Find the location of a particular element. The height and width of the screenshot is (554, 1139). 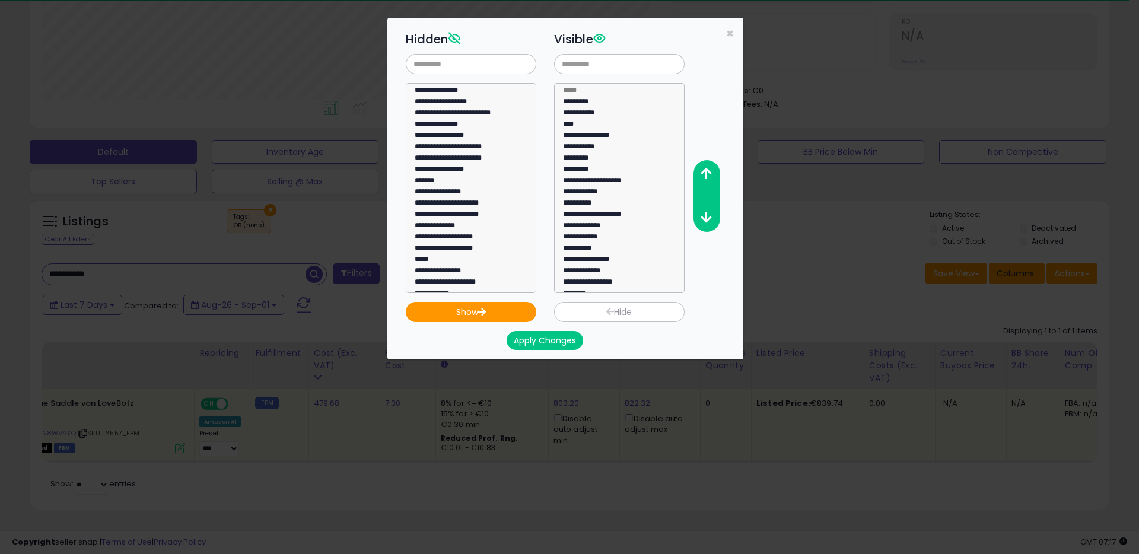

h3: Hidden is located at coordinates (471, 39).